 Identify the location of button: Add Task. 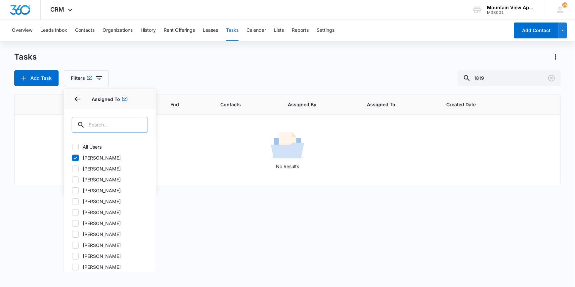
(36, 78).